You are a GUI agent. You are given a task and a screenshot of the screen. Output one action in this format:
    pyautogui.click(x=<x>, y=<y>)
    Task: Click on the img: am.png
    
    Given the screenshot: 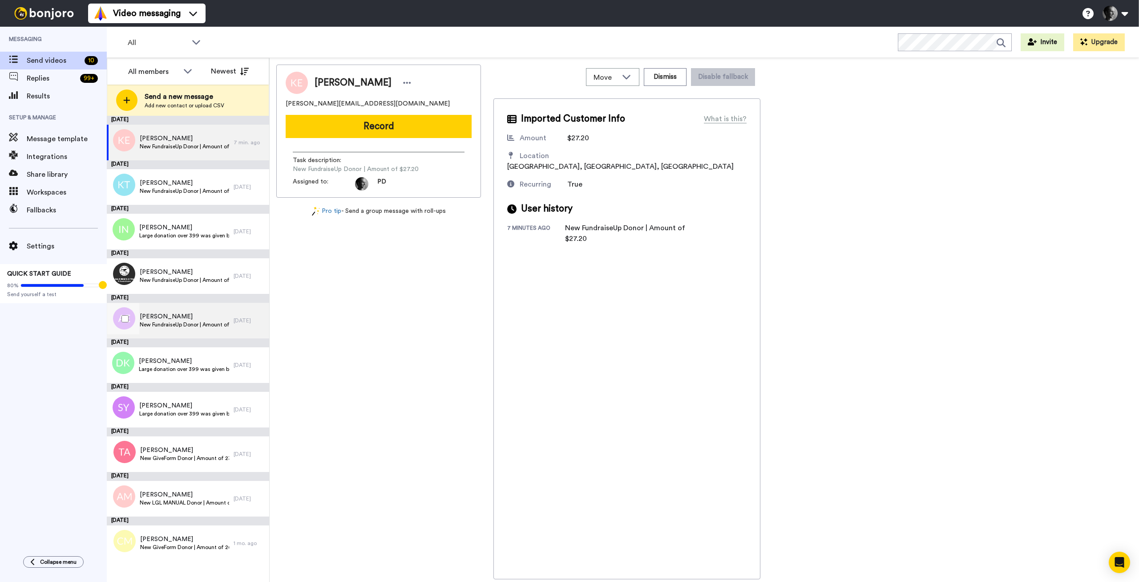 What is the action you would take?
    pyautogui.click(x=124, y=496)
    